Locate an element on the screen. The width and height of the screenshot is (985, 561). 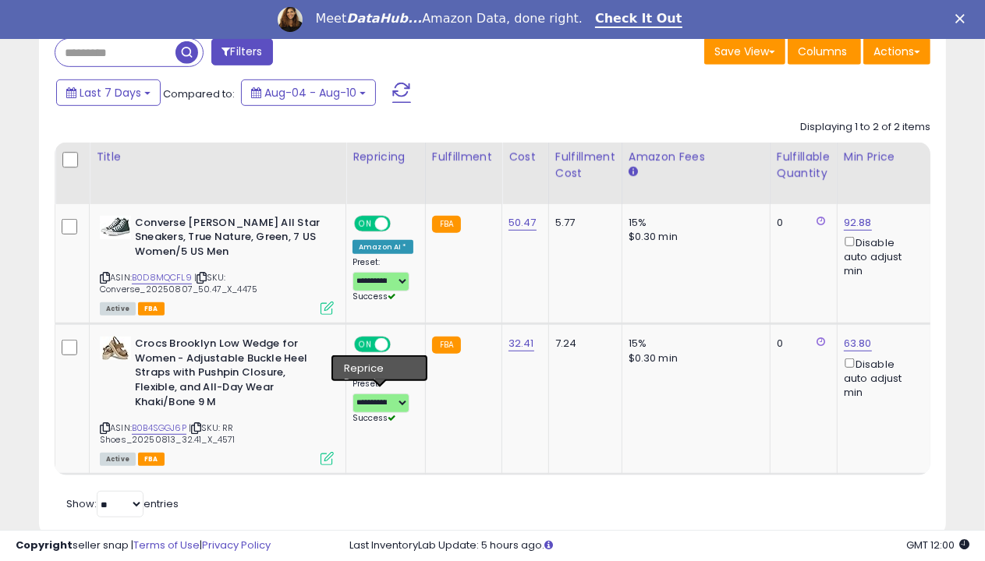
a: Terms of Use is located at coordinates (166, 545).